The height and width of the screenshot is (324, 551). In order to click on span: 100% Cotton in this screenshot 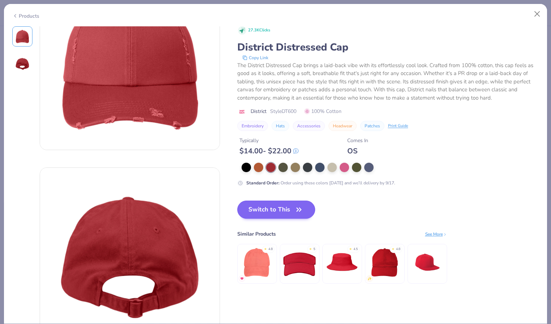, I will do `click(323, 111)`.